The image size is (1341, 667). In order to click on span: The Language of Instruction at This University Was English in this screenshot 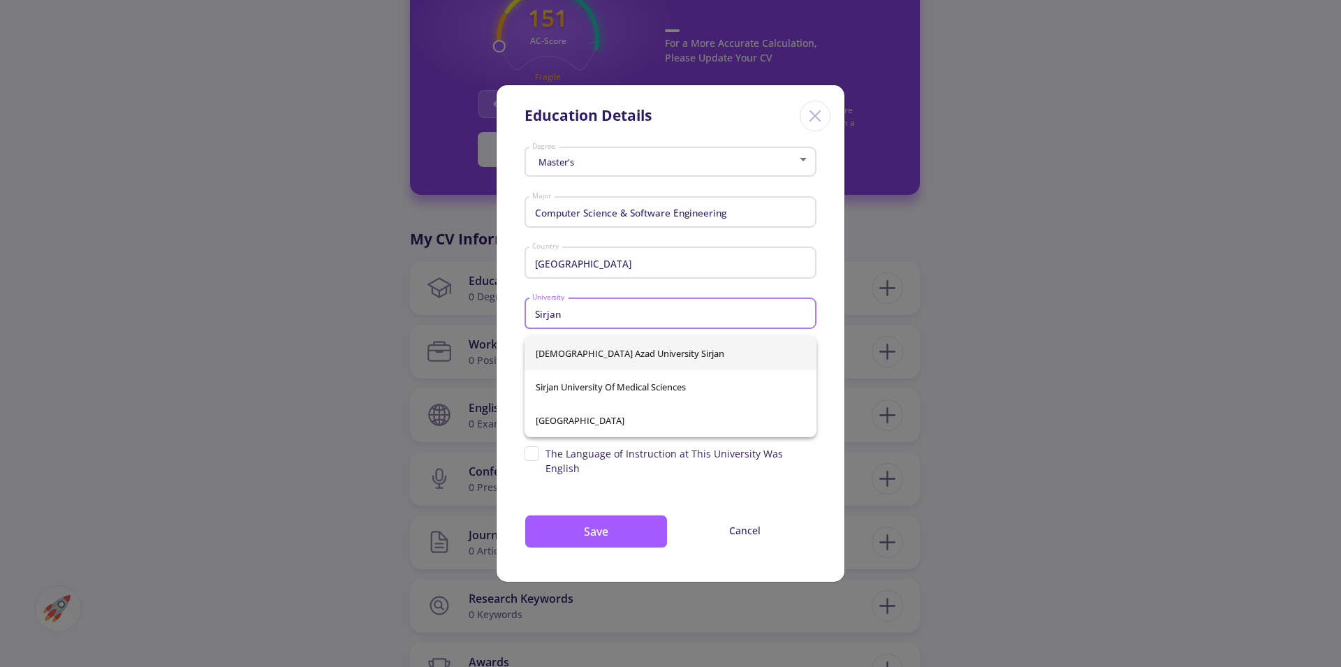, I will do `click(681, 461)`.